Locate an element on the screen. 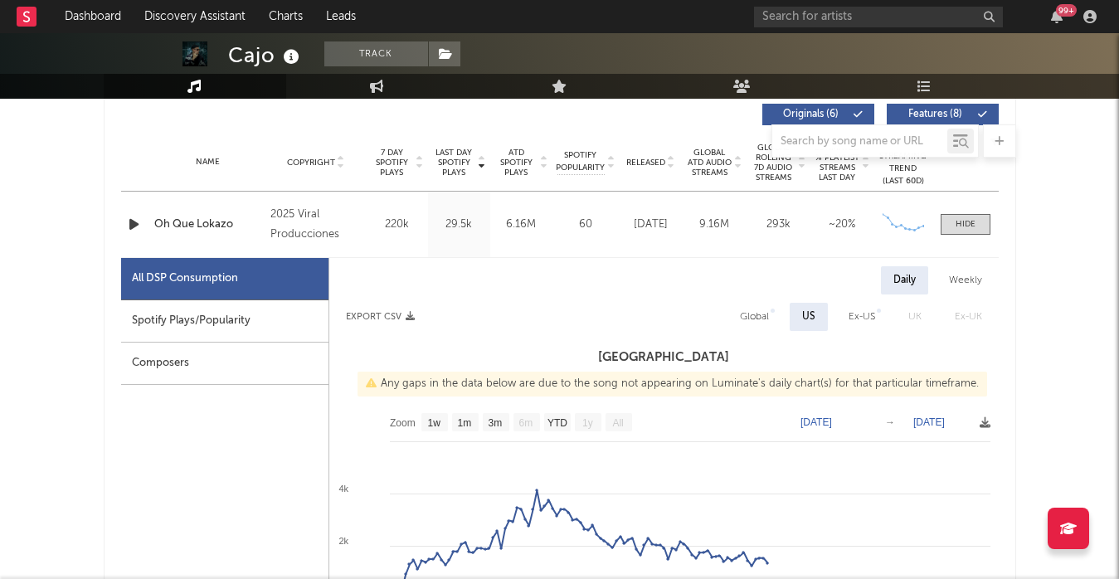 This screenshot has height=579, width=1119. span: ATD Spotify Plays is located at coordinates (516, 163).